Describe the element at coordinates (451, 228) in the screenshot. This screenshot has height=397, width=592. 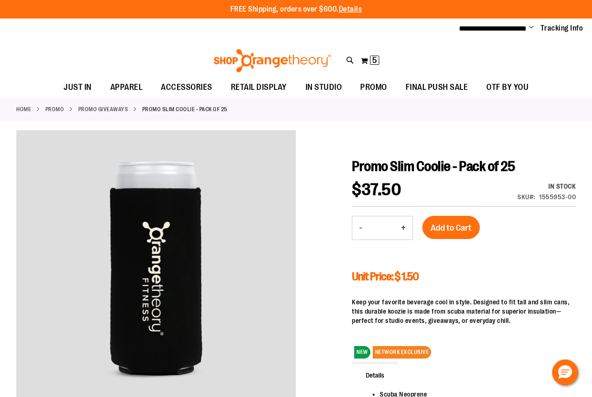
I see `button: Add to Cart` at that location.